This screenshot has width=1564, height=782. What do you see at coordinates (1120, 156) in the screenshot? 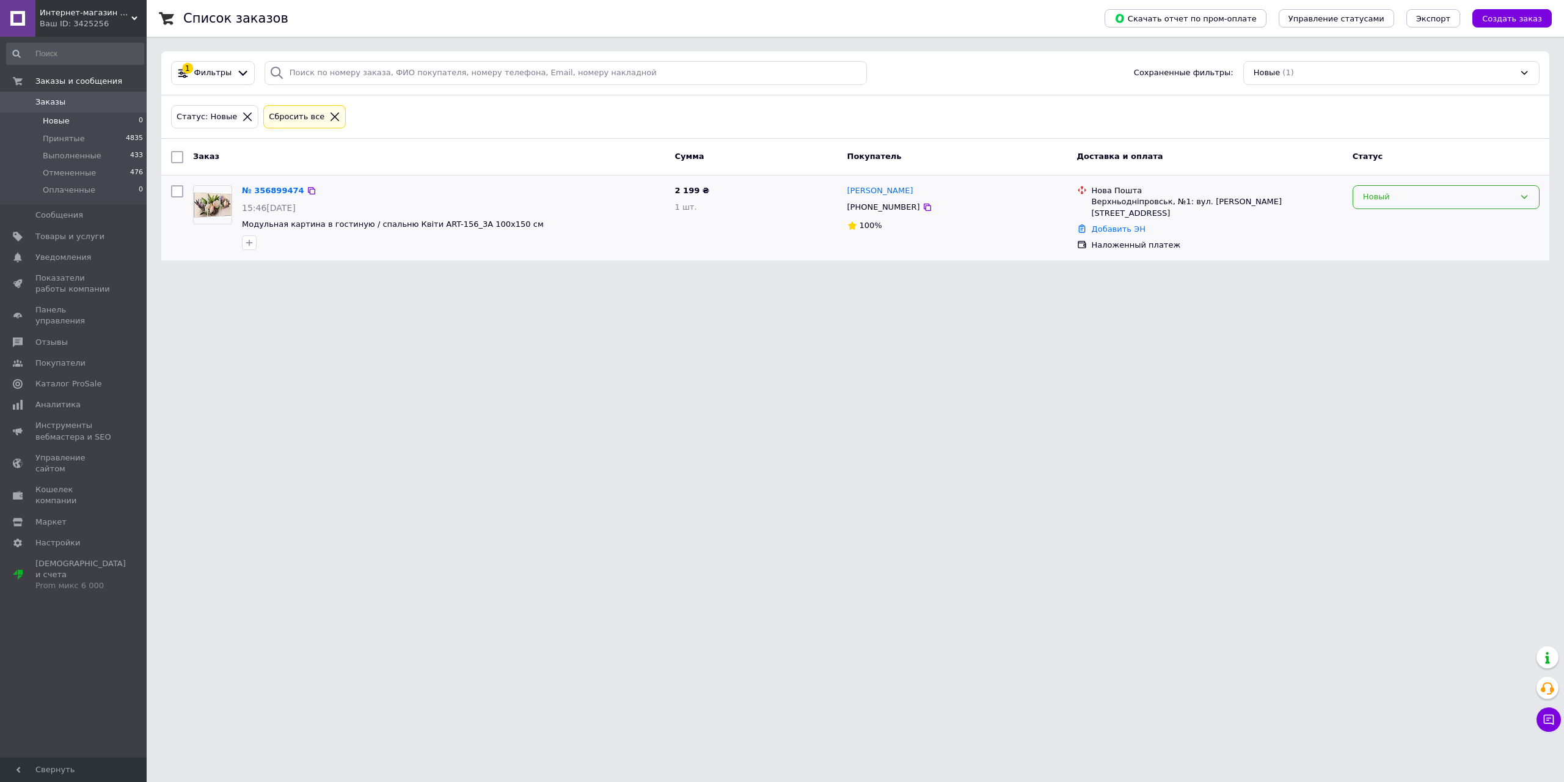
I see `span: Доставка и оплата` at bounding box center [1120, 156].